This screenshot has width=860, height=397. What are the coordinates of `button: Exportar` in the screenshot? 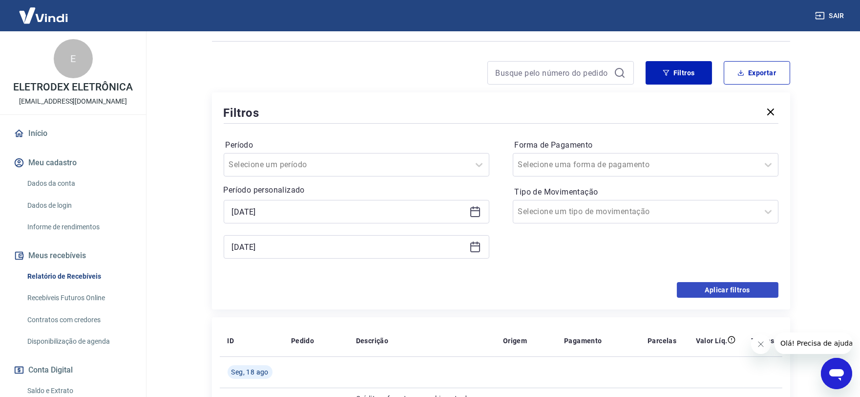 It's located at (757, 73).